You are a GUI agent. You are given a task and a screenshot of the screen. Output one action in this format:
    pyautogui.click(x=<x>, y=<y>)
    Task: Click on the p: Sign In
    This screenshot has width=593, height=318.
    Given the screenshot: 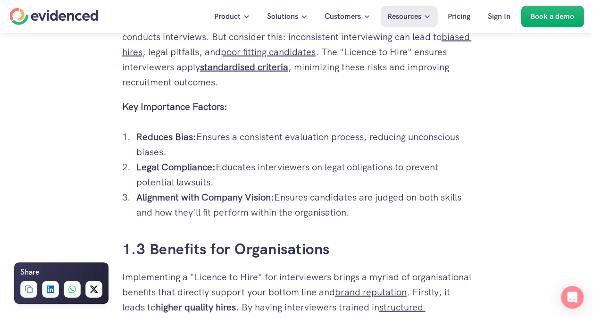 What is the action you would take?
    pyautogui.click(x=499, y=17)
    